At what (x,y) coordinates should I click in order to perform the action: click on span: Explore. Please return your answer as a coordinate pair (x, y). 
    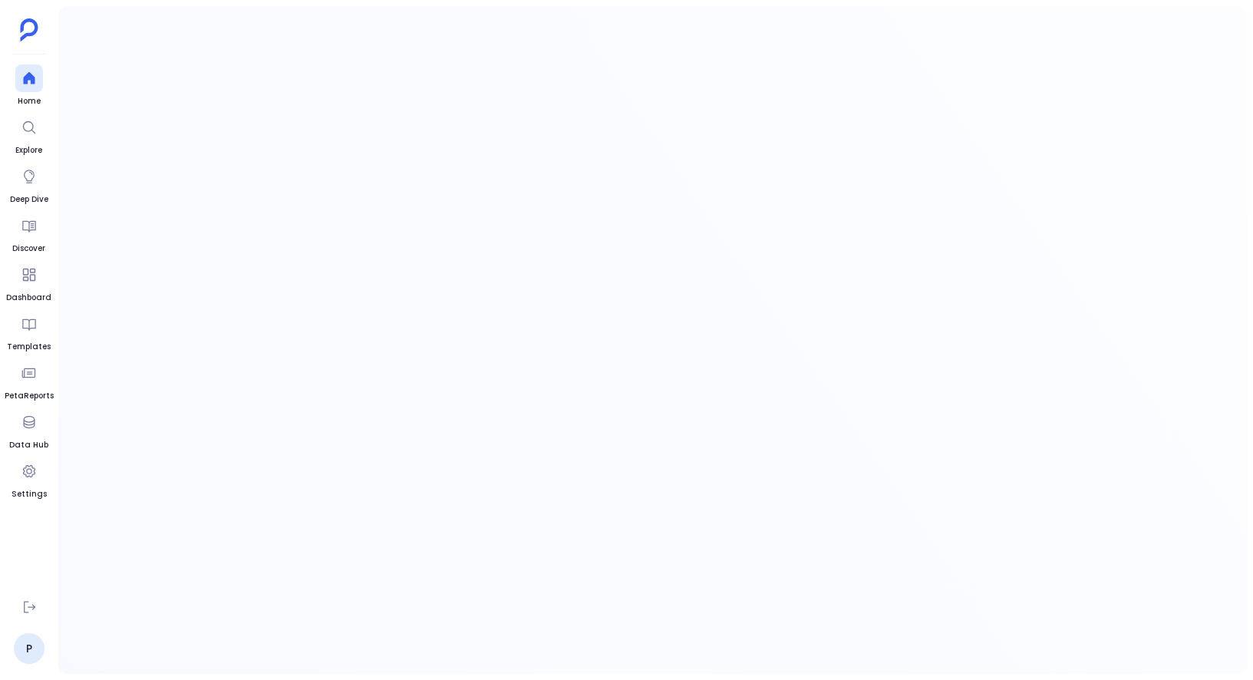
    Looking at the image, I should click on (29, 150).